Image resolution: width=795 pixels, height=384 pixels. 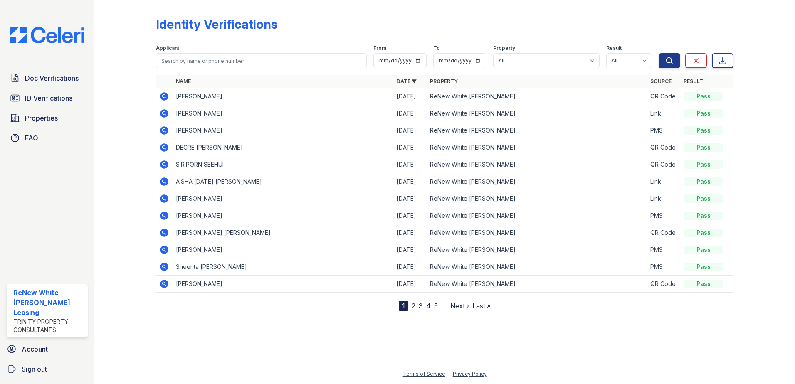 What do you see at coordinates (34, 349) in the screenshot?
I see `span: Account` at bounding box center [34, 349].